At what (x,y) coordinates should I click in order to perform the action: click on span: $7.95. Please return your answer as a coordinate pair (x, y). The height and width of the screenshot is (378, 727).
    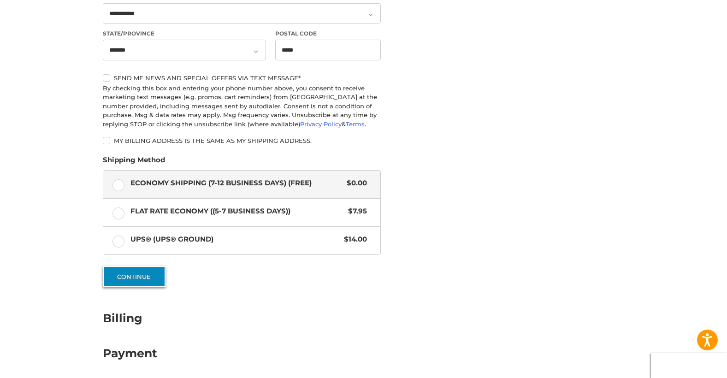
    Looking at the image, I should click on (355, 211).